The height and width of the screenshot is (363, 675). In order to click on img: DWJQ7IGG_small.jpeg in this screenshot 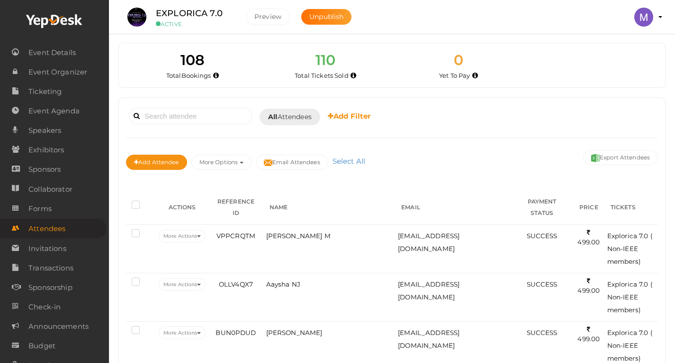, I will do `click(137, 17)`.